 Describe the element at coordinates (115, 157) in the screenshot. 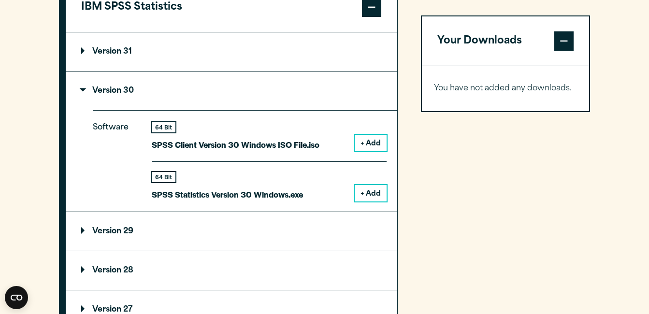

I see `p: Software` at that location.